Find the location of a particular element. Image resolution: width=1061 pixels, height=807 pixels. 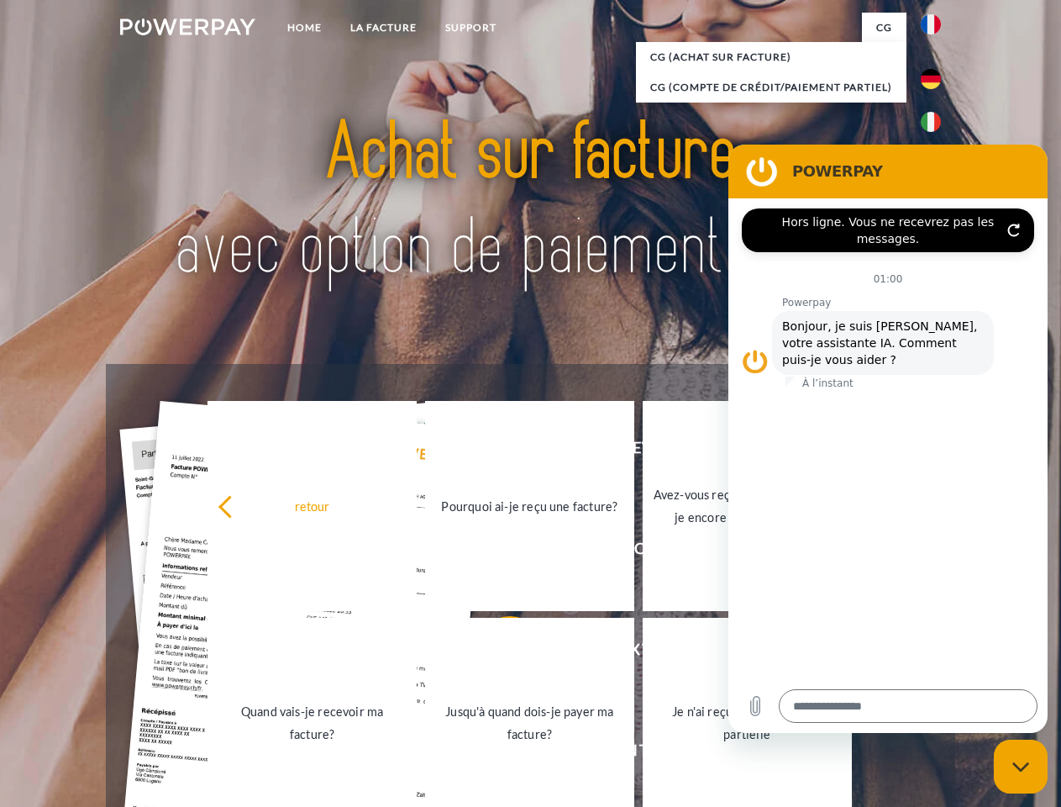

img: it is located at coordinates (931, 122).